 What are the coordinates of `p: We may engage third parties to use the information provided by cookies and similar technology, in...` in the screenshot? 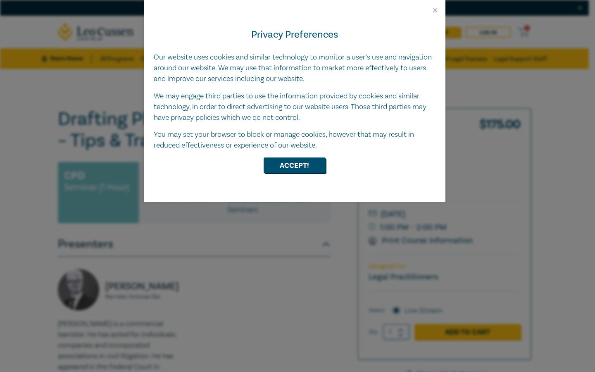 It's located at (295, 107).